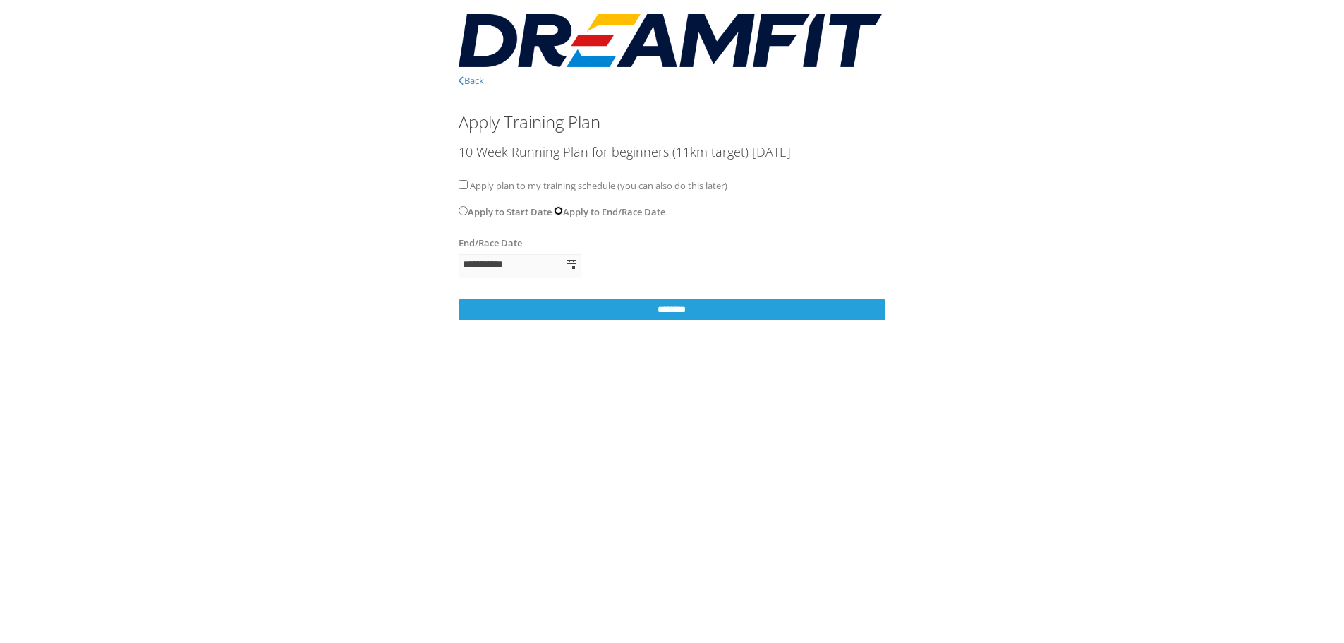 The width and height of the screenshot is (1344, 643). Describe the element at coordinates (610, 211) in the screenshot. I see `label: Apply to End/Race Date` at that location.